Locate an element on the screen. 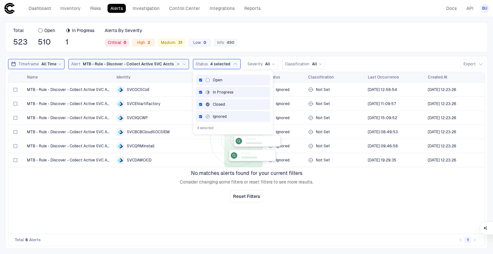 The width and height of the screenshot is (493, 254). div: 7/26/2025 13:46:58 (GMT+00:00 UTC) is located at coordinates (382, 146).